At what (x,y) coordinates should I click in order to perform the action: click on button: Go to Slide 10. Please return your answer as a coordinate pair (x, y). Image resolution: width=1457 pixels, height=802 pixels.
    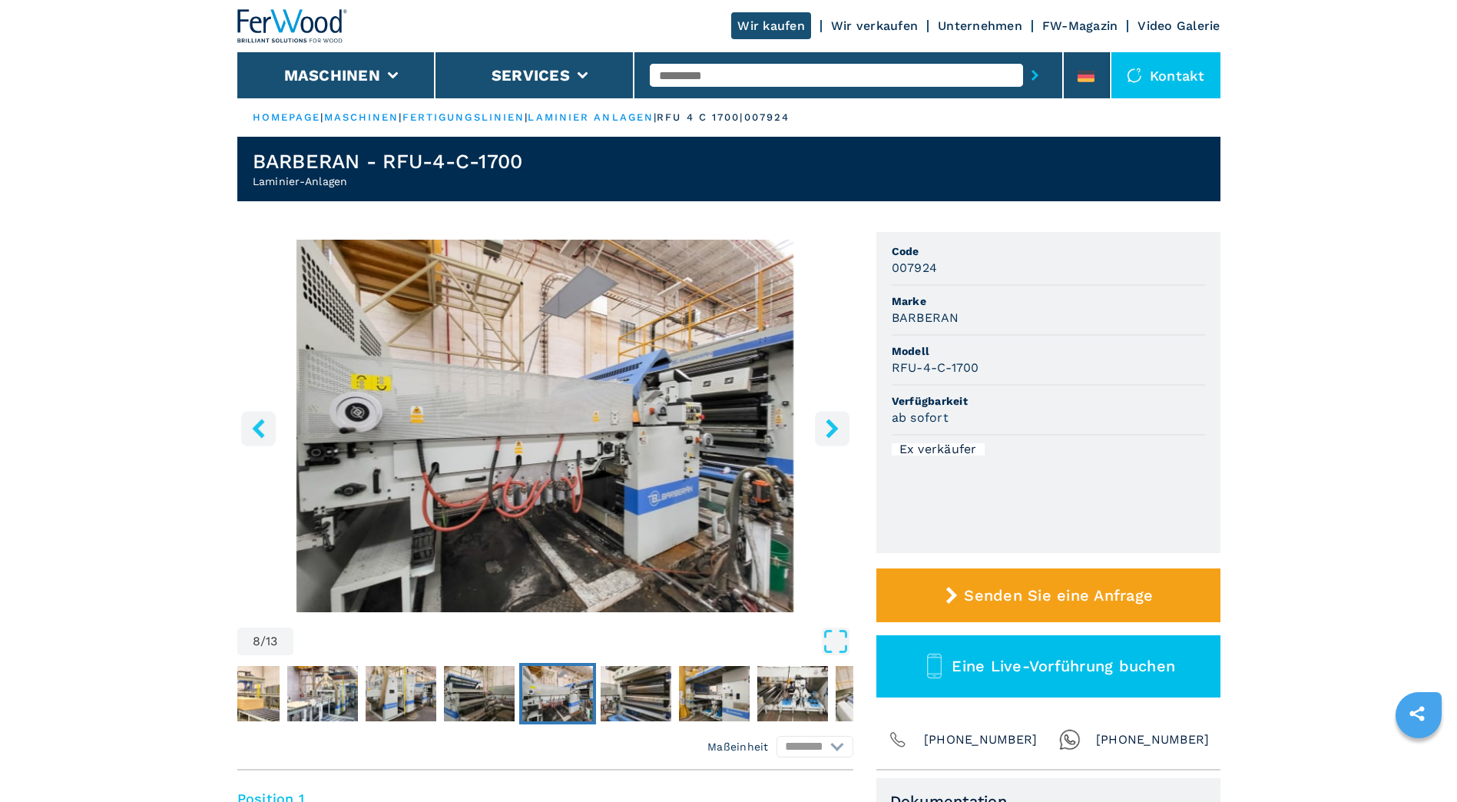
    Looking at the image, I should click on (715, 694).